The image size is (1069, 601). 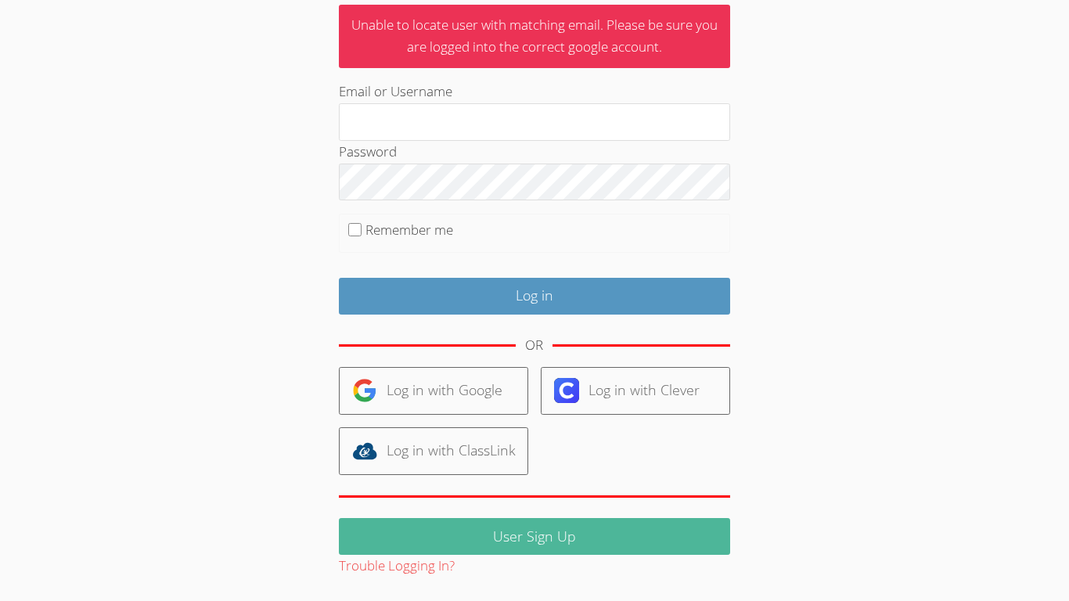 What do you see at coordinates (397, 566) in the screenshot?
I see `button: Trouble Logging In?` at bounding box center [397, 566].